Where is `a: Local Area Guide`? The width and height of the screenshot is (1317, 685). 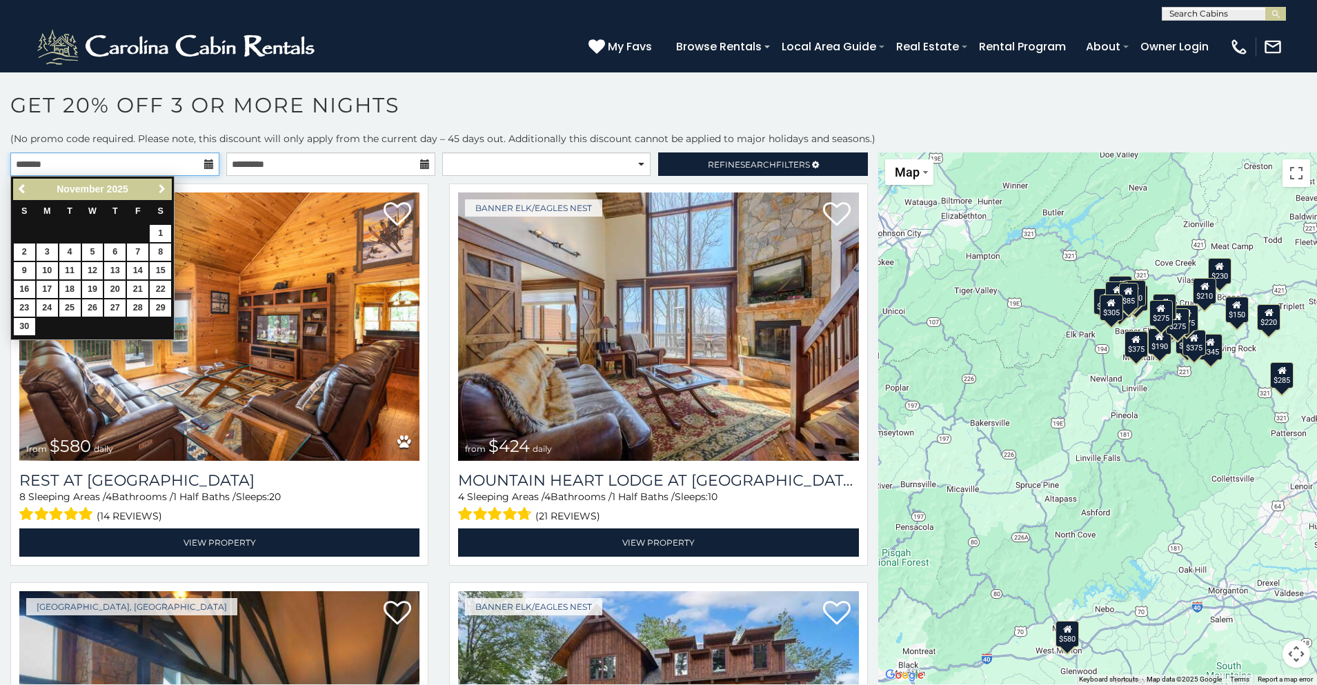
a: Local Area Guide is located at coordinates (828, 46).